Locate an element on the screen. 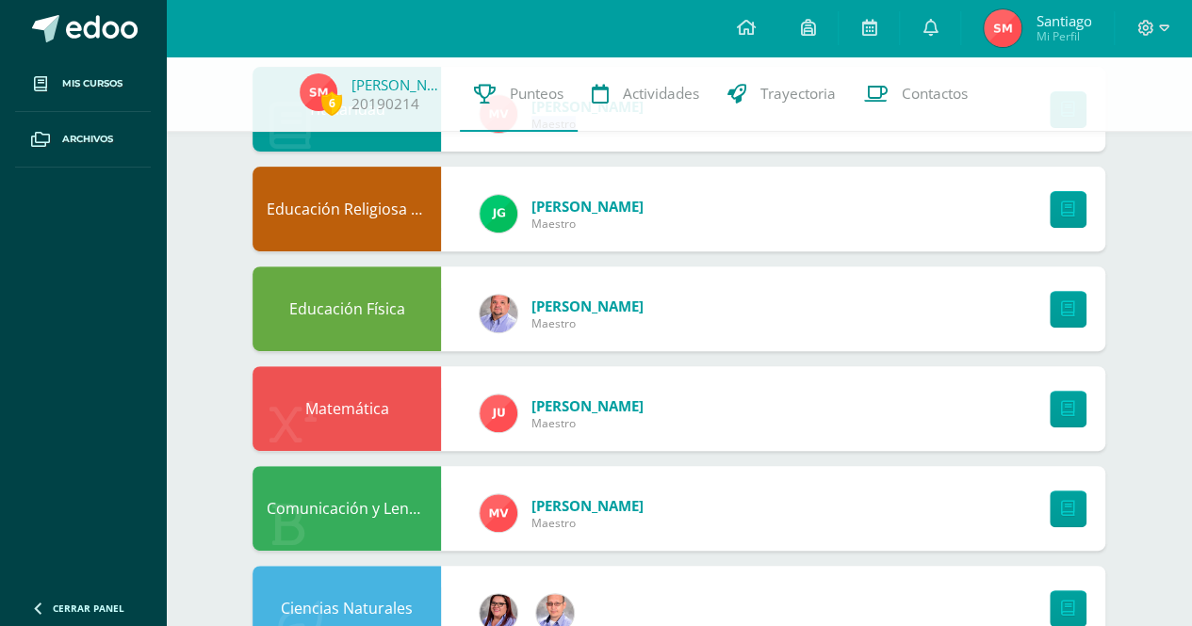  img: 1ff341f52347efc33ff1d2a179cbdb51.png is located at coordinates (498, 513).